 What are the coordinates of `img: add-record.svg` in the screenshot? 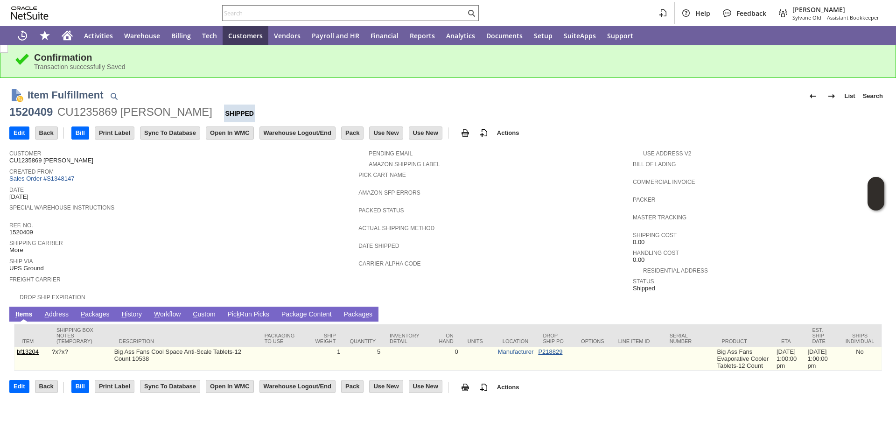 It's located at (484, 387).